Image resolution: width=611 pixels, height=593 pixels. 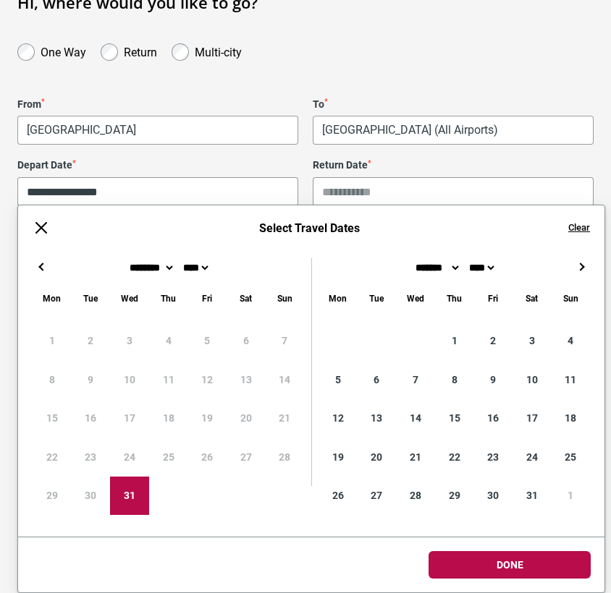 I want to click on label: Return, so click(x=140, y=51).